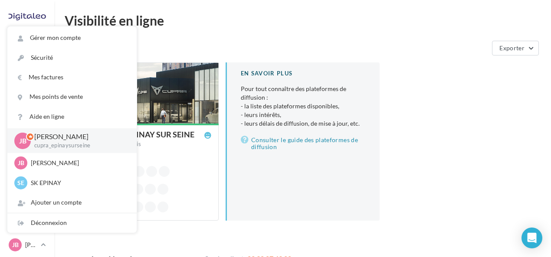 This screenshot has height=257, width=551. What do you see at coordinates (303, 124) in the screenshot?
I see `li: - leurs délais de diffusion, de mise à jour, etc.` at bounding box center [303, 124].